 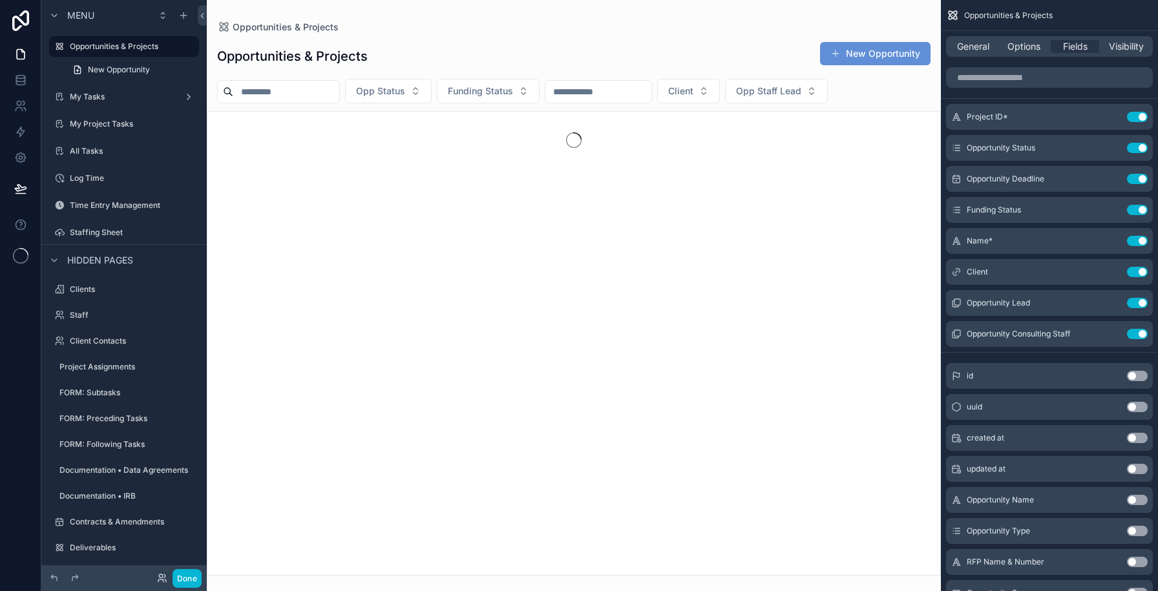 What do you see at coordinates (128, 419) in the screenshot?
I see `label: FORM: Preceding Tasks` at bounding box center [128, 419].